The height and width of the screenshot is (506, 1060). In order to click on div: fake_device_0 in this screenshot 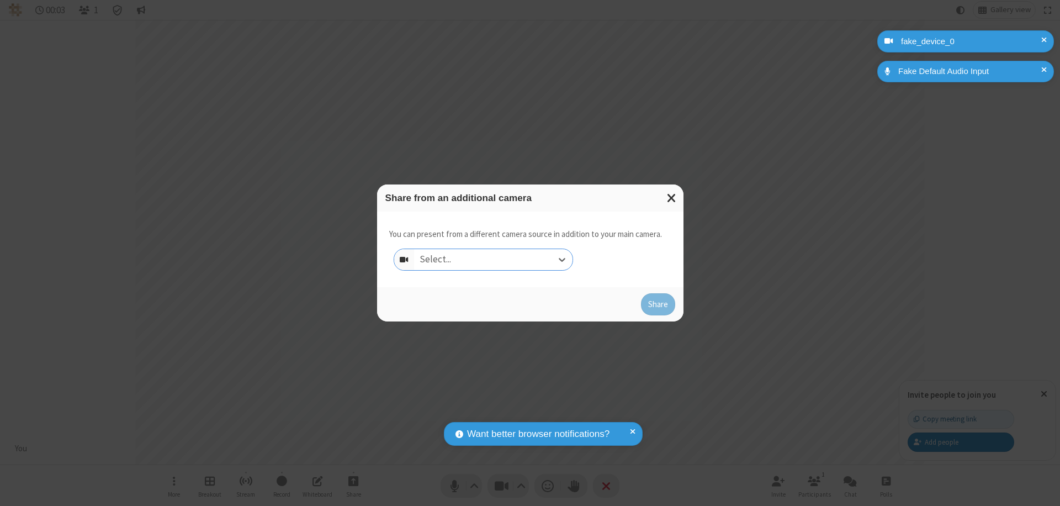, I will do `click(971, 41)`.